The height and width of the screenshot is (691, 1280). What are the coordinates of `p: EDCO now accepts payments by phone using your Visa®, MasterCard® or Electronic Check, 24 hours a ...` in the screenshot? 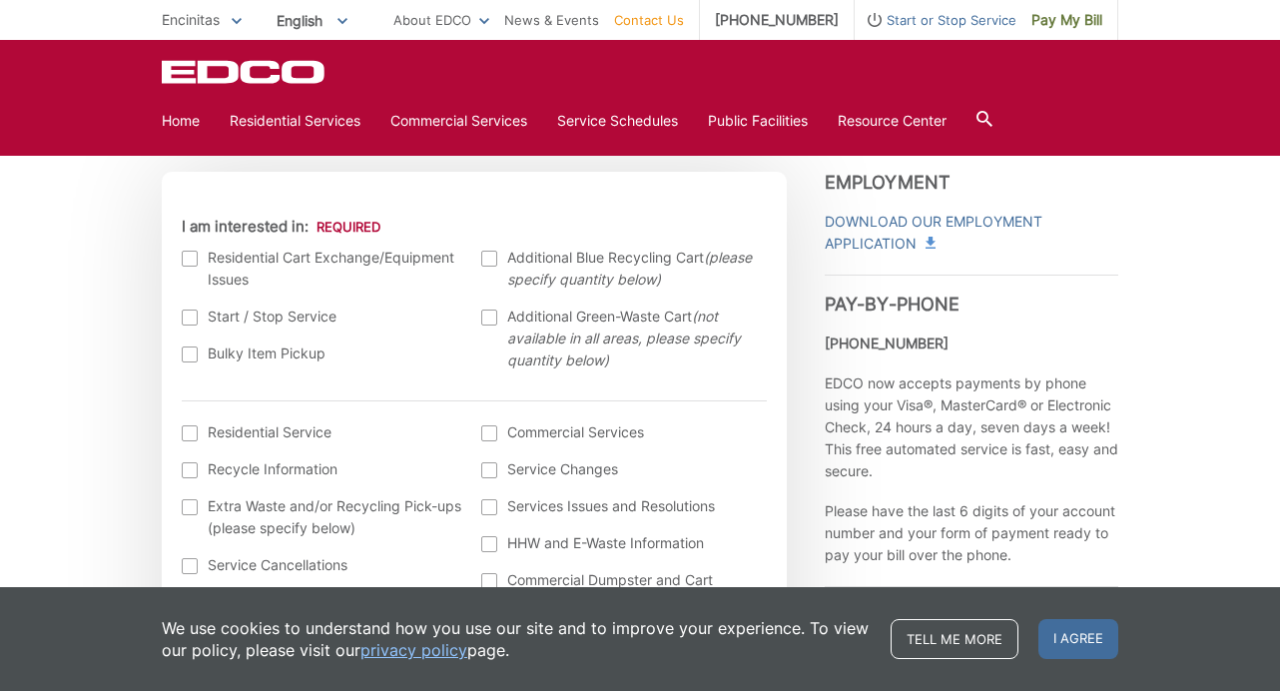 It's located at (971, 427).